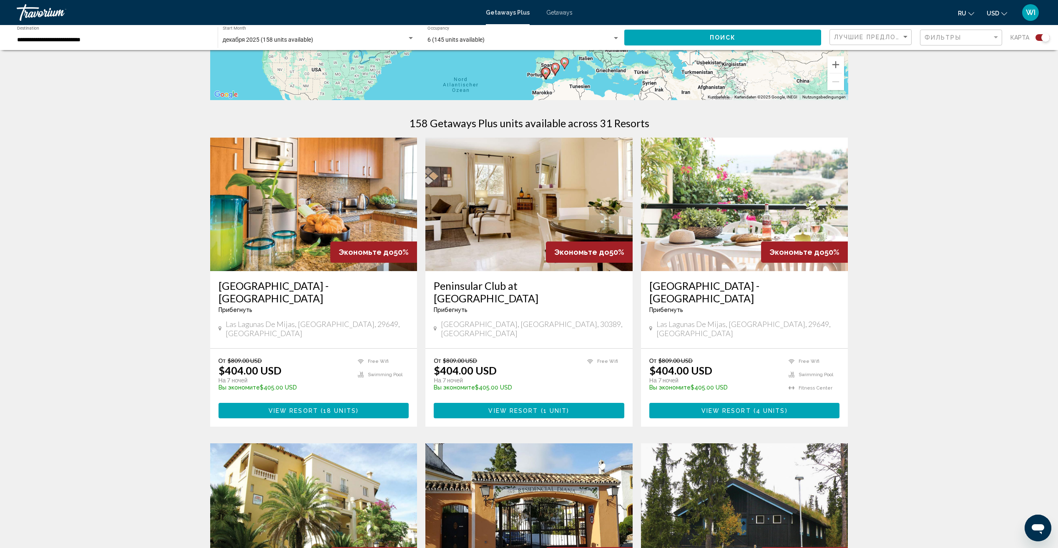  I want to click on button: Kurzbefehle, so click(719, 97).